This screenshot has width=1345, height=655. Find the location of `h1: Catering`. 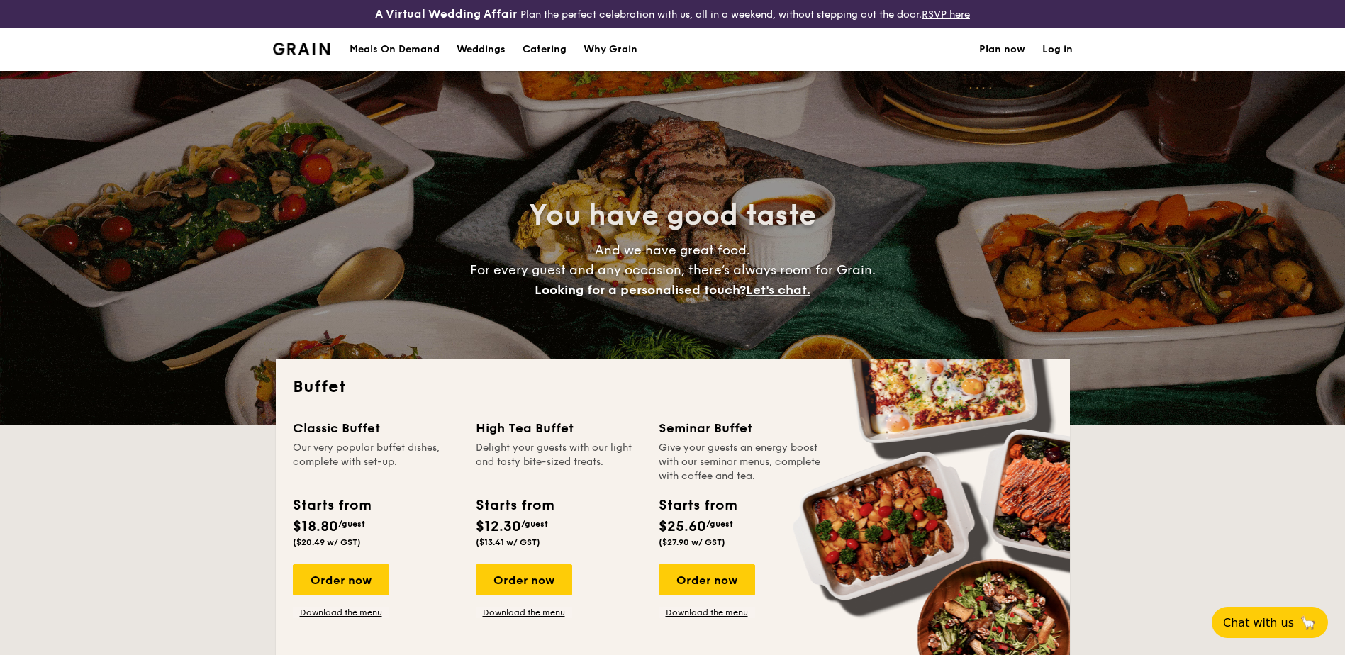

h1: Catering is located at coordinates (545, 50).